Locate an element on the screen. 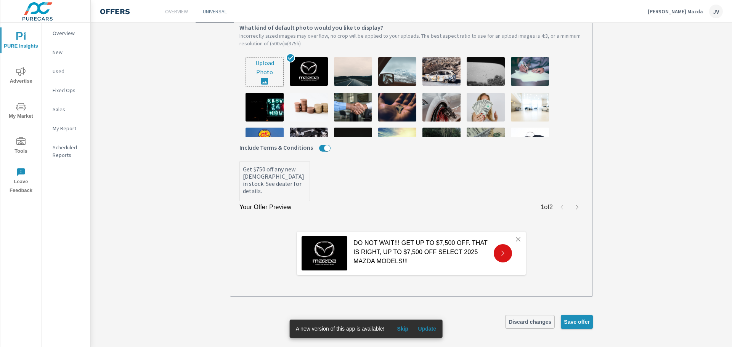  p: Scheduled Reports is located at coordinates (68, 151).